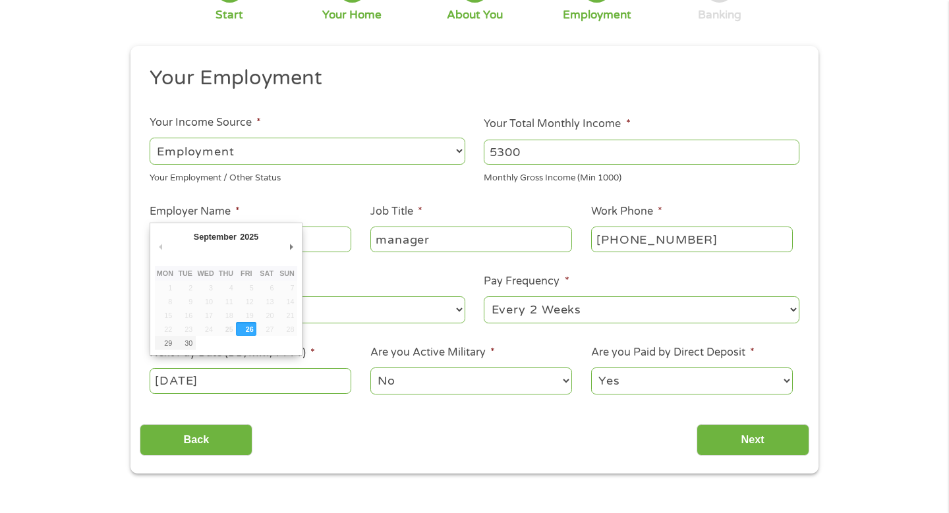  I want to click on div: Banking, so click(720, 15).